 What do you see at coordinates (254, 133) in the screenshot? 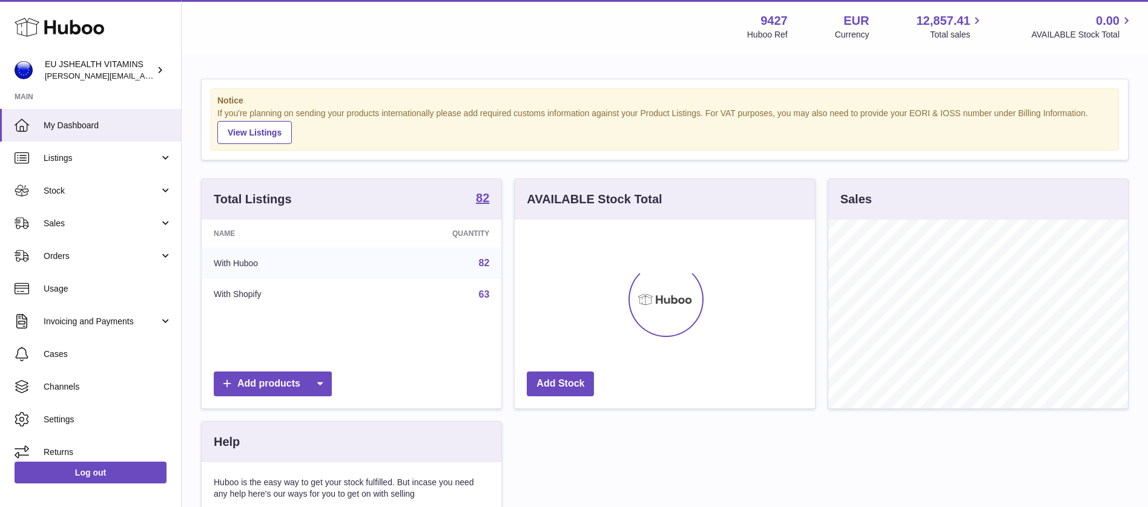
I see `a: View Listings` at bounding box center [254, 133].